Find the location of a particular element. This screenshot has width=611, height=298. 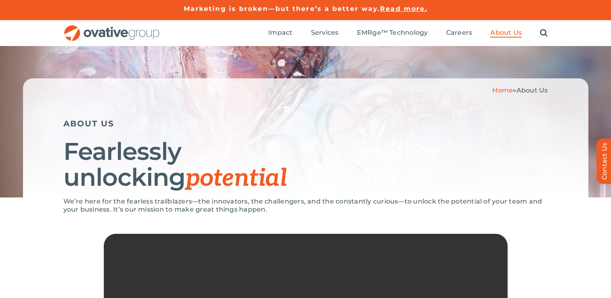

a: Read more. is located at coordinates (404, 8).